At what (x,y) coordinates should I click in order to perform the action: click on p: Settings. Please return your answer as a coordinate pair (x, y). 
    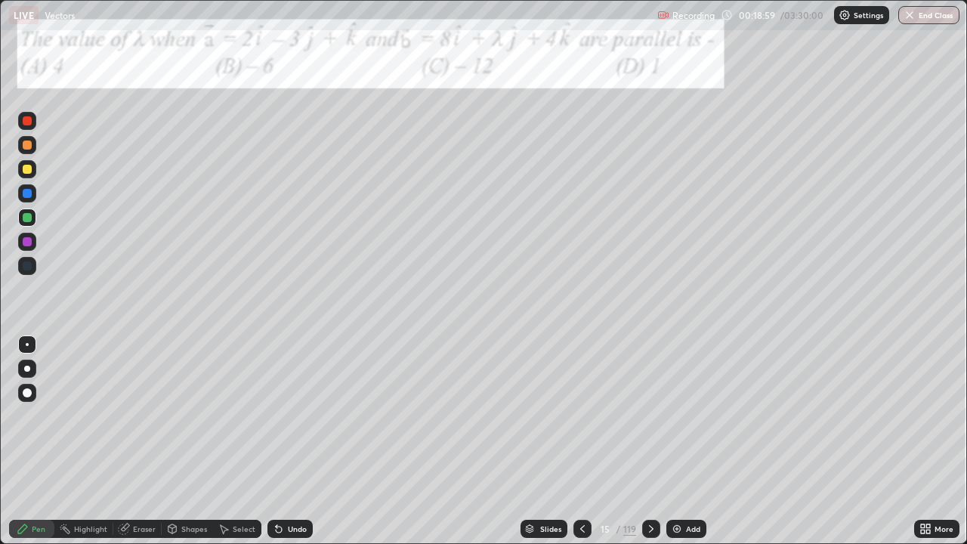
    Looking at the image, I should click on (868, 15).